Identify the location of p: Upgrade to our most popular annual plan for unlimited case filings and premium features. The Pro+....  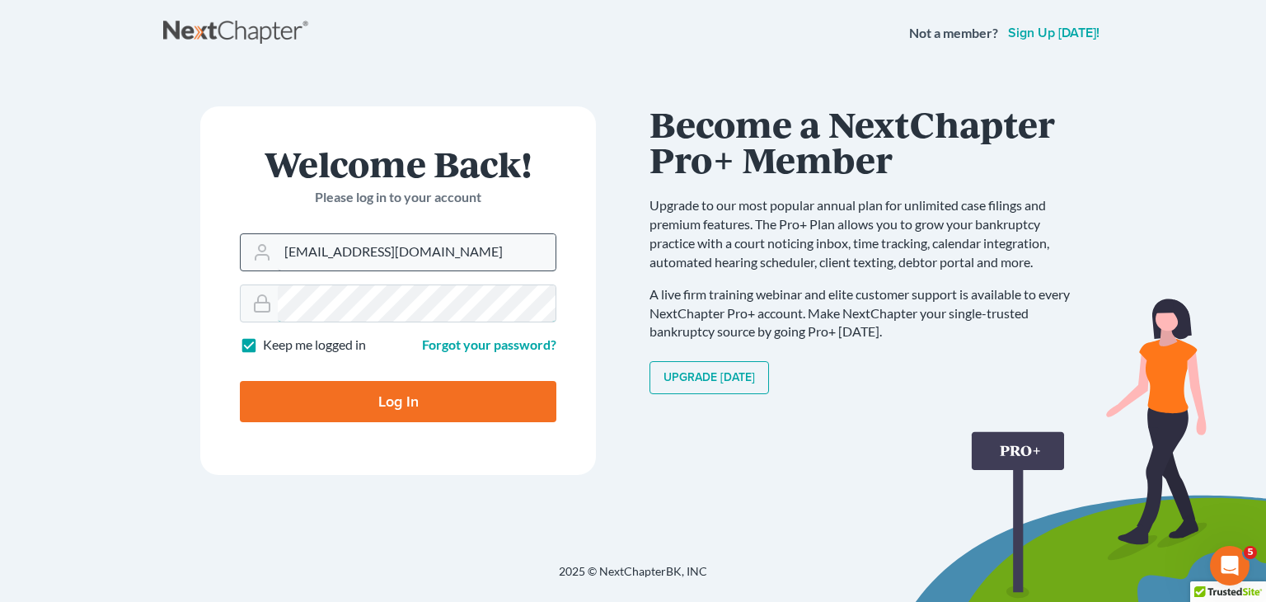
(868, 233).